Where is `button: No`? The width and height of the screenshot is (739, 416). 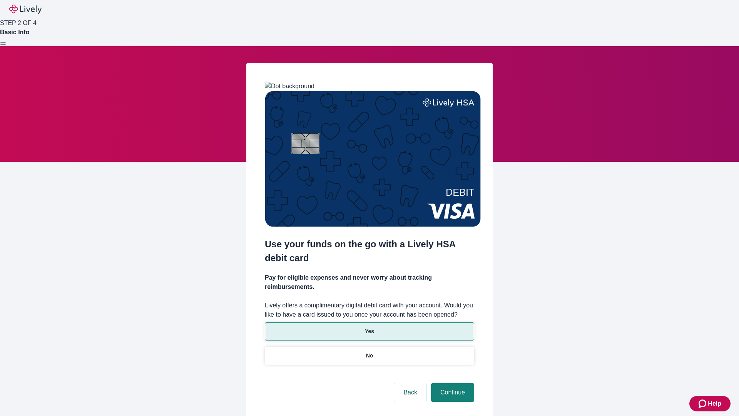
button: No is located at coordinates (369, 355).